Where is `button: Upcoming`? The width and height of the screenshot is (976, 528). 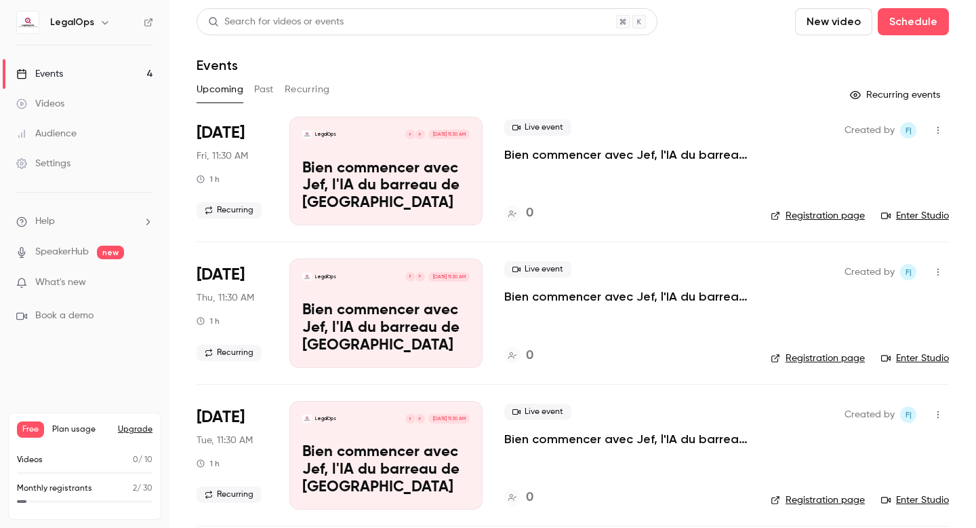 button: Upcoming is located at coordinates (220, 90).